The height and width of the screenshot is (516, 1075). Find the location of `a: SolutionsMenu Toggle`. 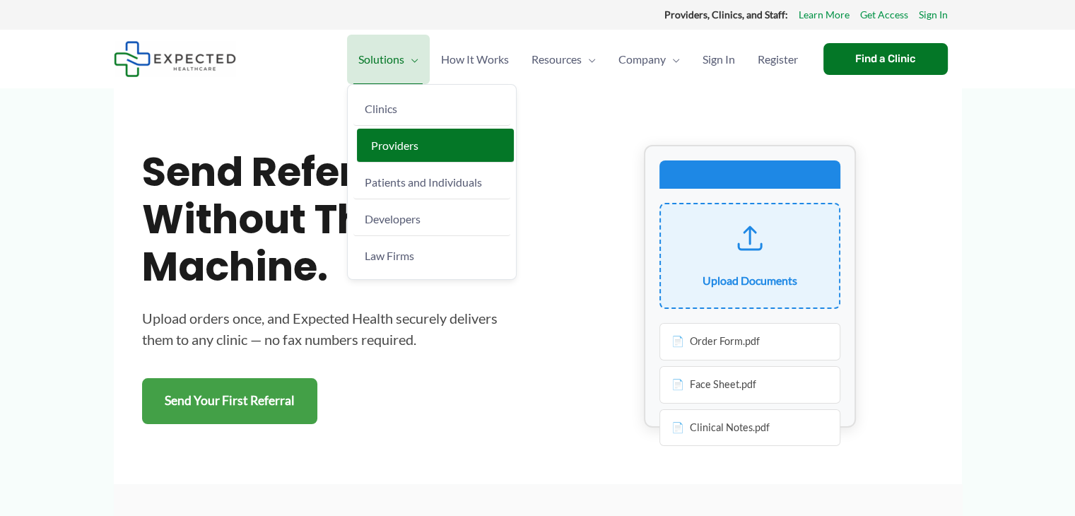

a: SolutionsMenu Toggle is located at coordinates (388, 59).